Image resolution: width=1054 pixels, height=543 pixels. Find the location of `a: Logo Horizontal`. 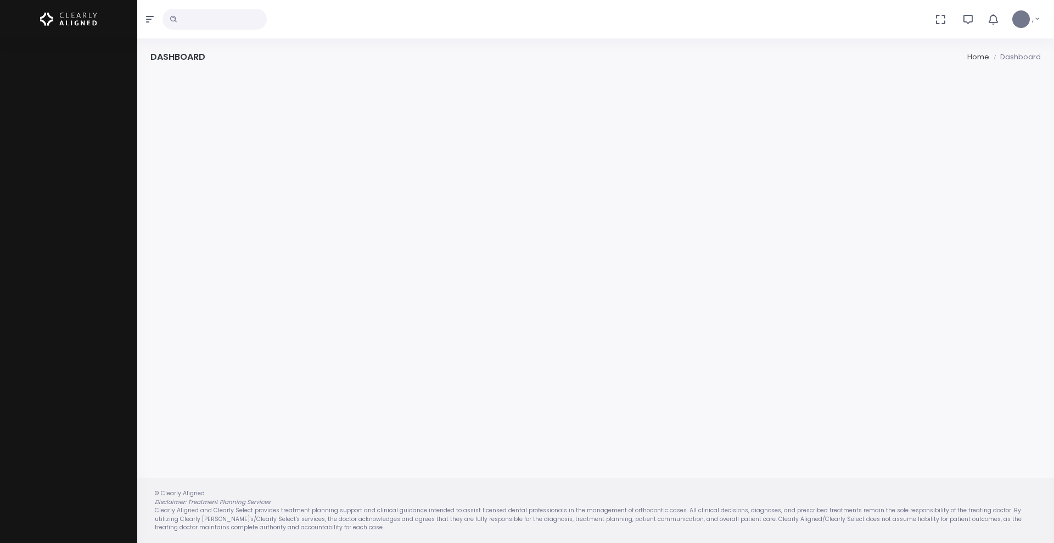

a: Logo Horizontal is located at coordinates (69, 19).